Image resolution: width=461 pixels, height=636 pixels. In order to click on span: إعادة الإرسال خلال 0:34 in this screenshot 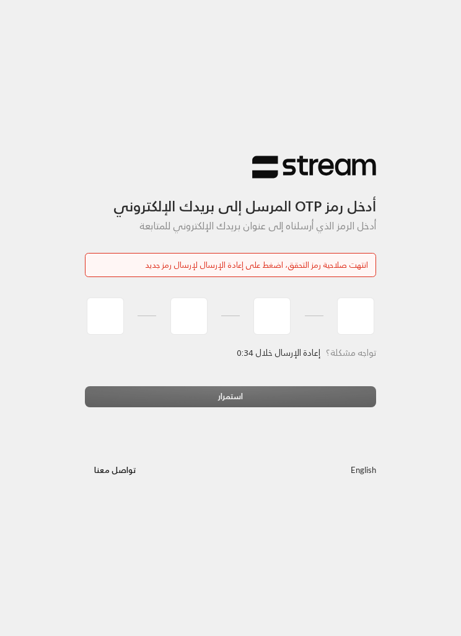, I will do `click(279, 352)`.